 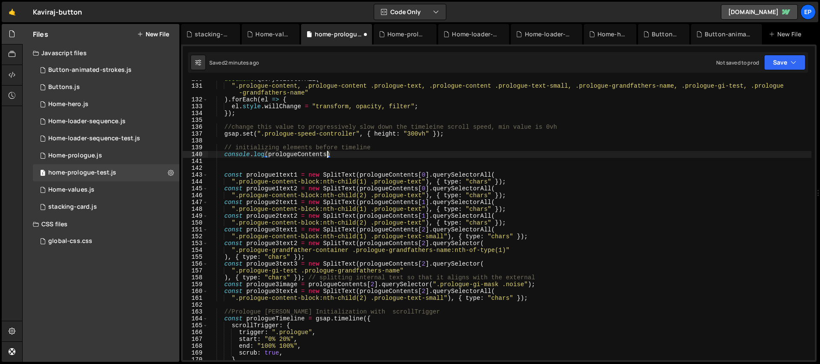 What do you see at coordinates (787, 34) in the screenshot?
I see `div: New File` at bounding box center [787, 34].